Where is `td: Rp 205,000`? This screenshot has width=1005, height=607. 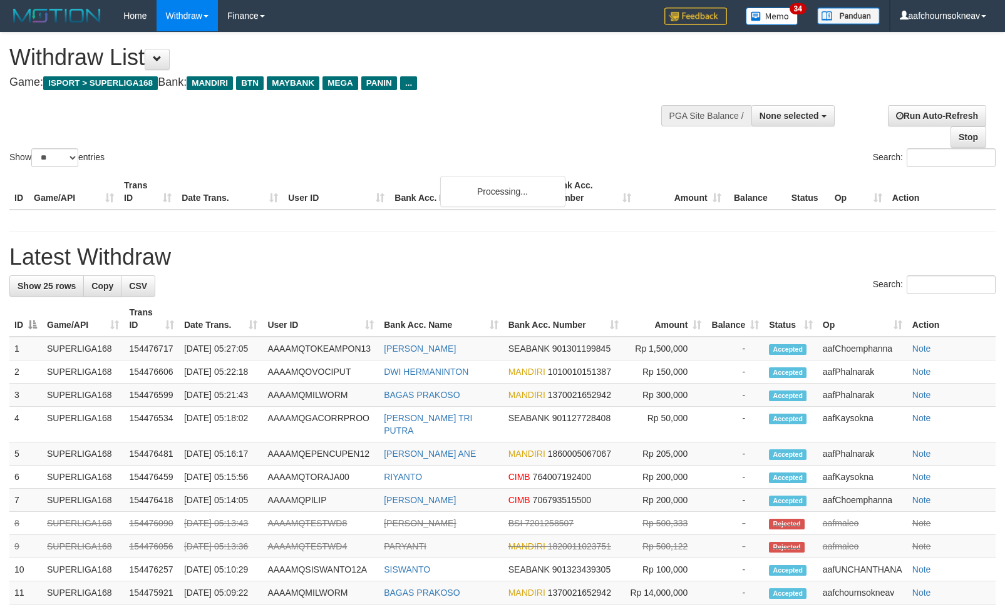 td: Rp 205,000 is located at coordinates (665, 454).